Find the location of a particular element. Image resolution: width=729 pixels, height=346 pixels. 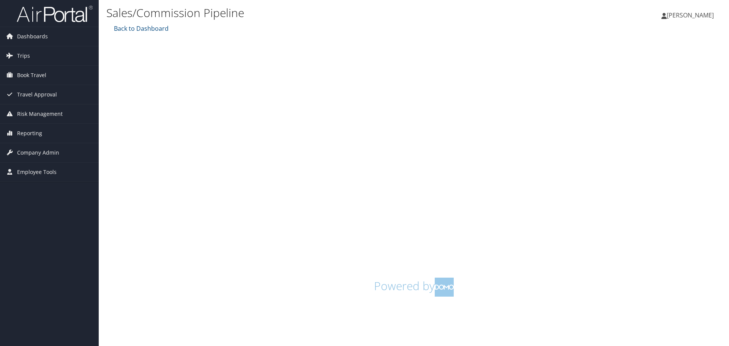

span: Travel Approval is located at coordinates (37, 95).